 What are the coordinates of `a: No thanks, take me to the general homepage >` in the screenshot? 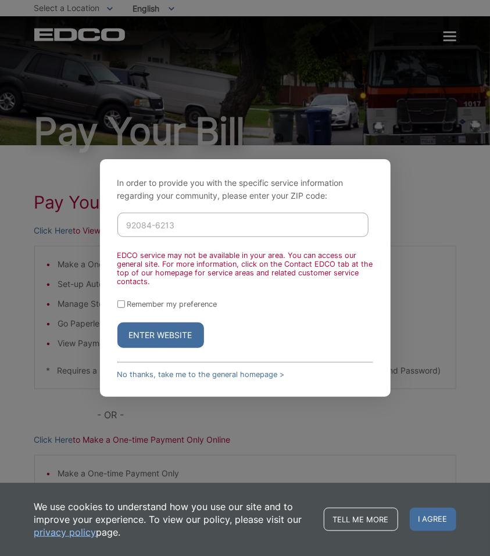 It's located at (201, 374).